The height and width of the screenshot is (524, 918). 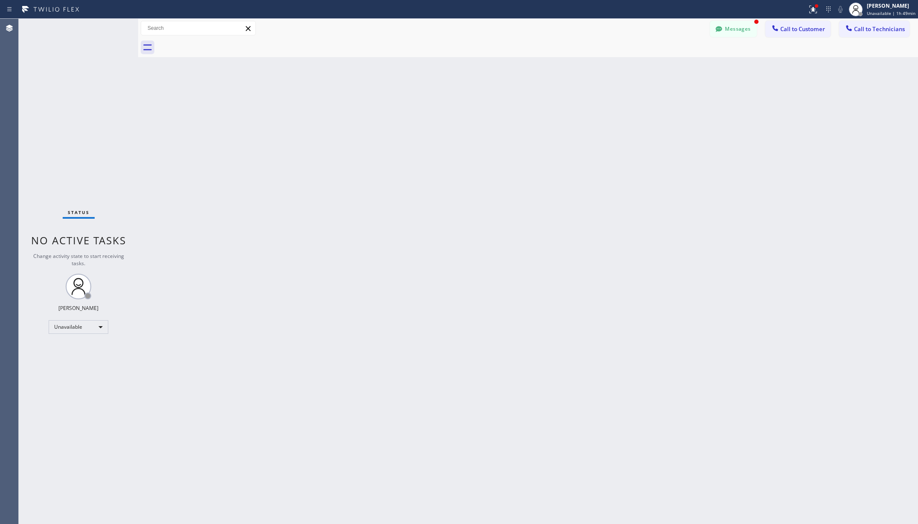 I want to click on button: Mute, so click(x=840, y=9).